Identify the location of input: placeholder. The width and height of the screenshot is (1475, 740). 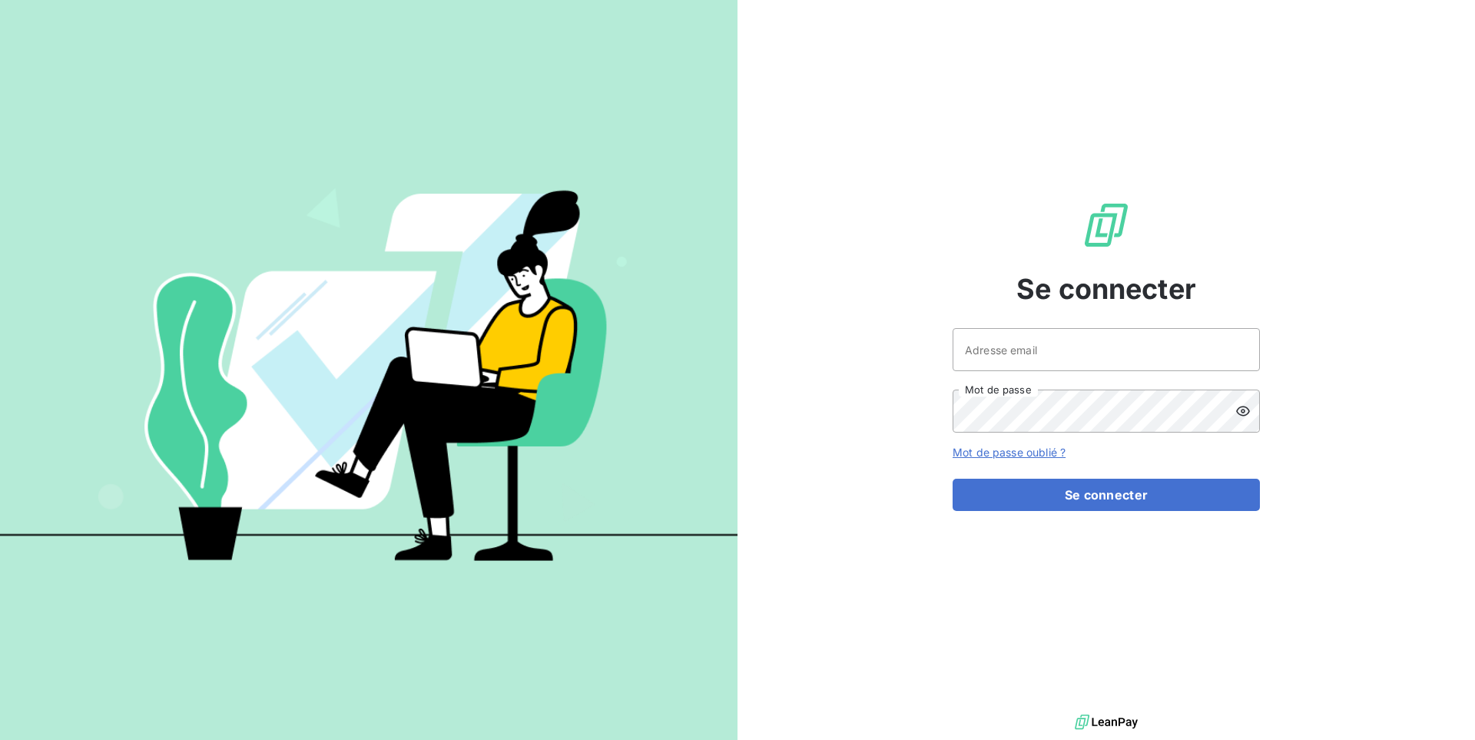
(1106, 350).